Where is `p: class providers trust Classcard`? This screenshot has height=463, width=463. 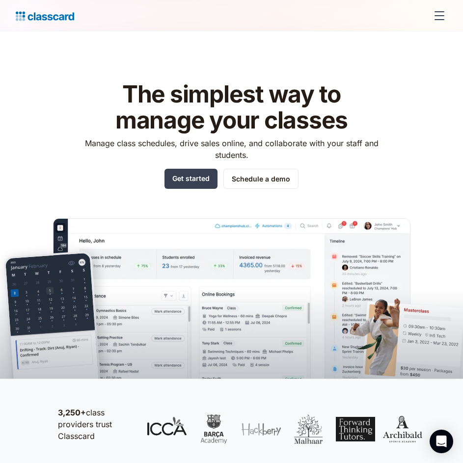 p: class providers trust Classcard is located at coordinates (98, 425).